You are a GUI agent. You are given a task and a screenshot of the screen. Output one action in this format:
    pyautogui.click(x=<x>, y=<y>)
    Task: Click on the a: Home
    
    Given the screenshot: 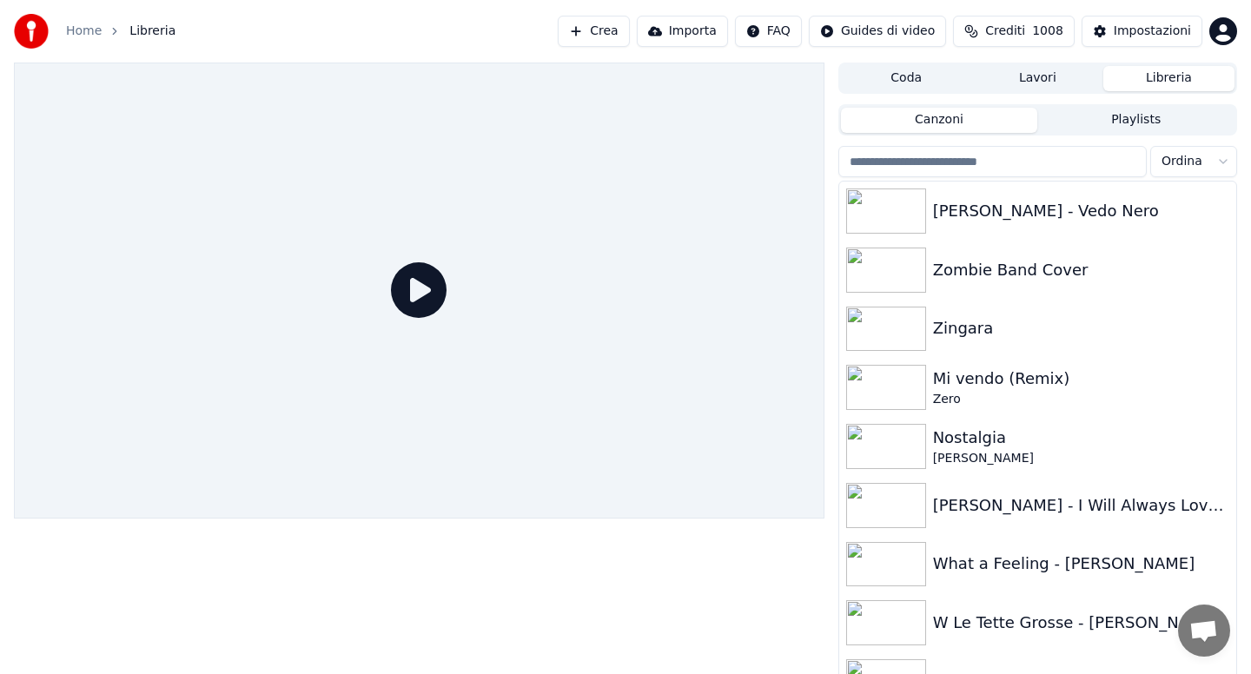 What is the action you would take?
    pyautogui.click(x=83, y=31)
    